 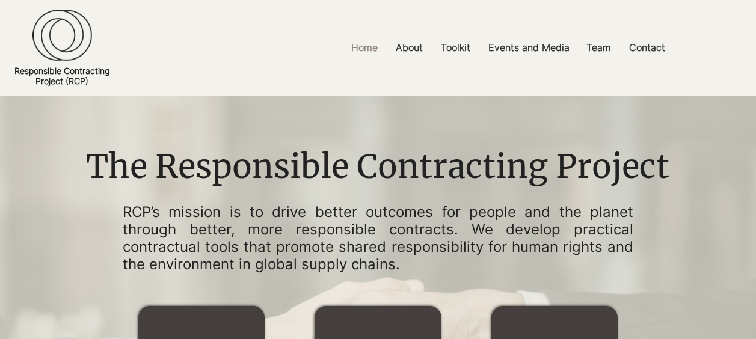 What do you see at coordinates (528, 48) in the screenshot?
I see `a: Events and Media` at bounding box center [528, 48].